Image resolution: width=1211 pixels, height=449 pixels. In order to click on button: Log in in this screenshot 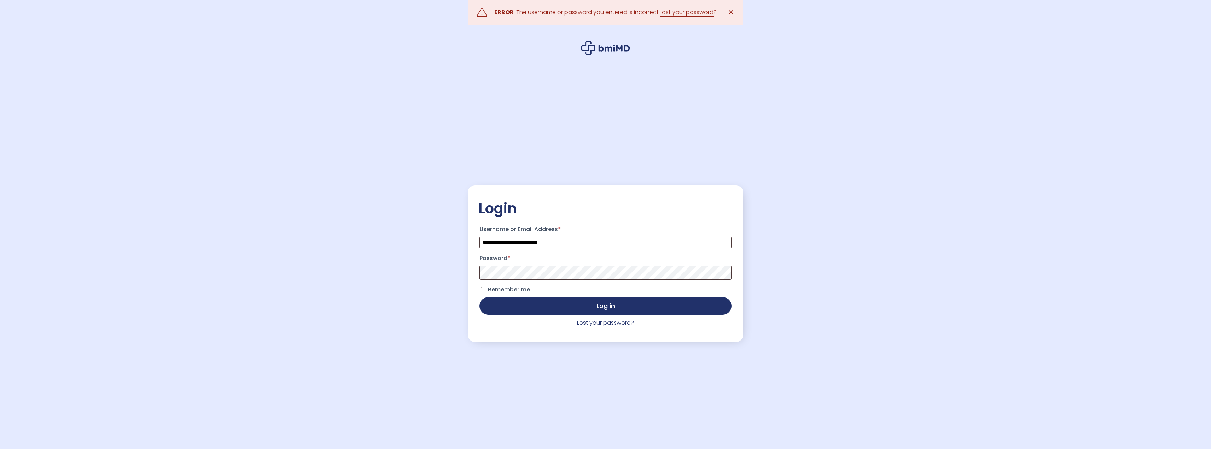, I will do `click(605, 306)`.